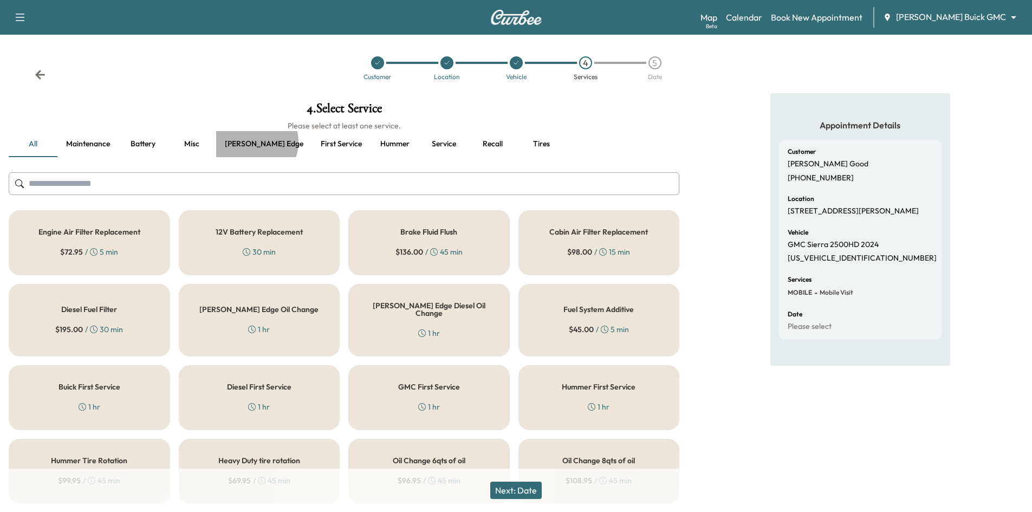  I want to click on h6: Customer, so click(802, 152).